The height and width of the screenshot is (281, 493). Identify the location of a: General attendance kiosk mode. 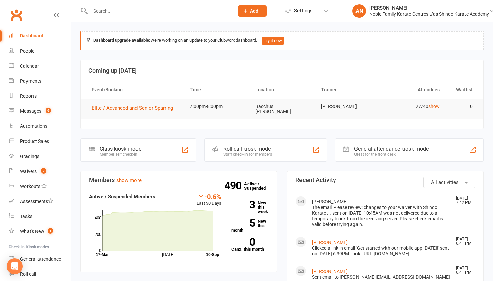
(40, 259).